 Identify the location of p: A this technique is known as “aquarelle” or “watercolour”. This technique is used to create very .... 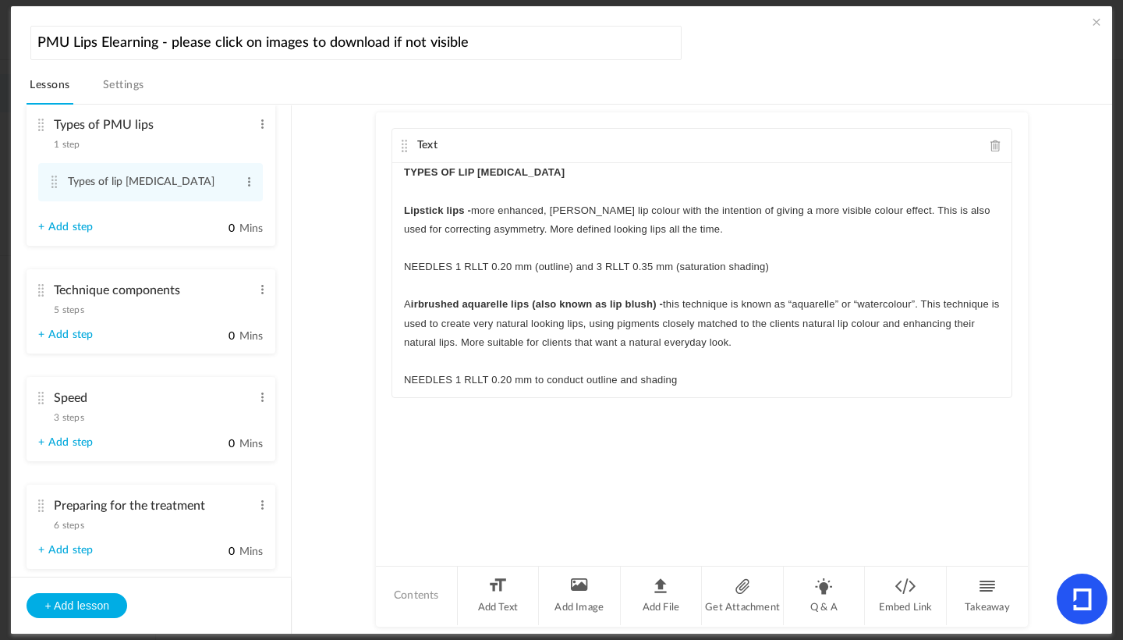
(702, 323).